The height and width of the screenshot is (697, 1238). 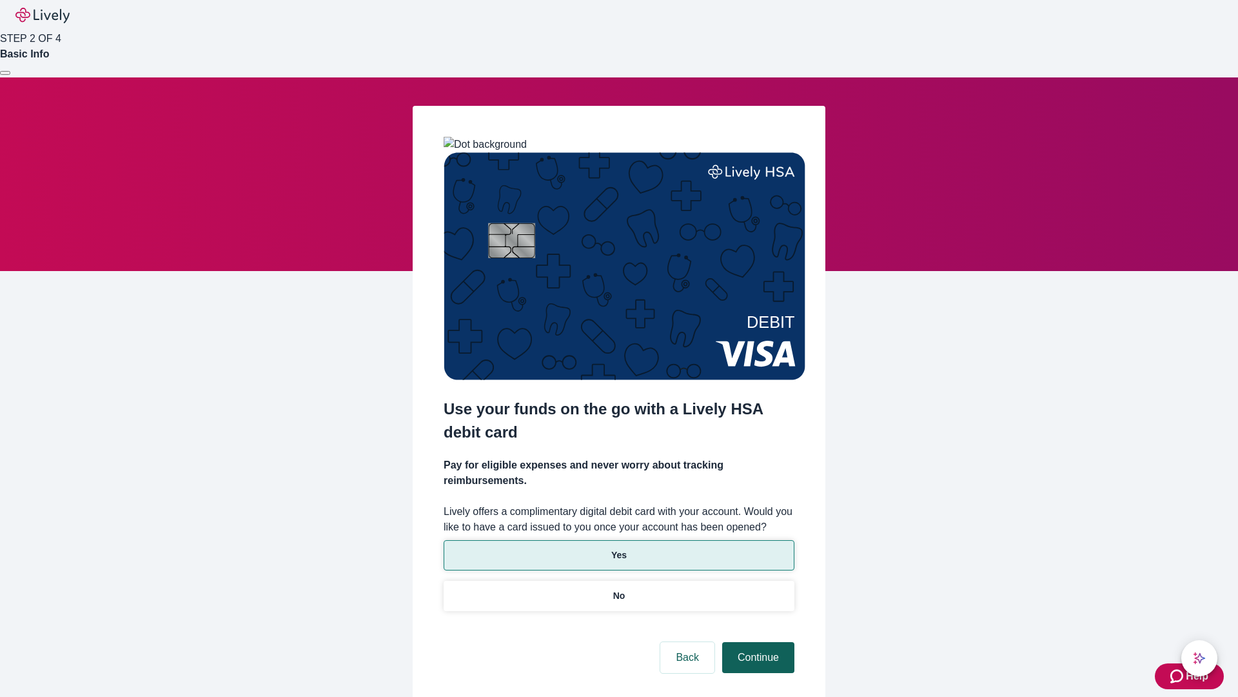 I want to click on label: Lively offers a complimentary digital debit card with your account. Would you like to have a card..., so click(x=619, y=519).